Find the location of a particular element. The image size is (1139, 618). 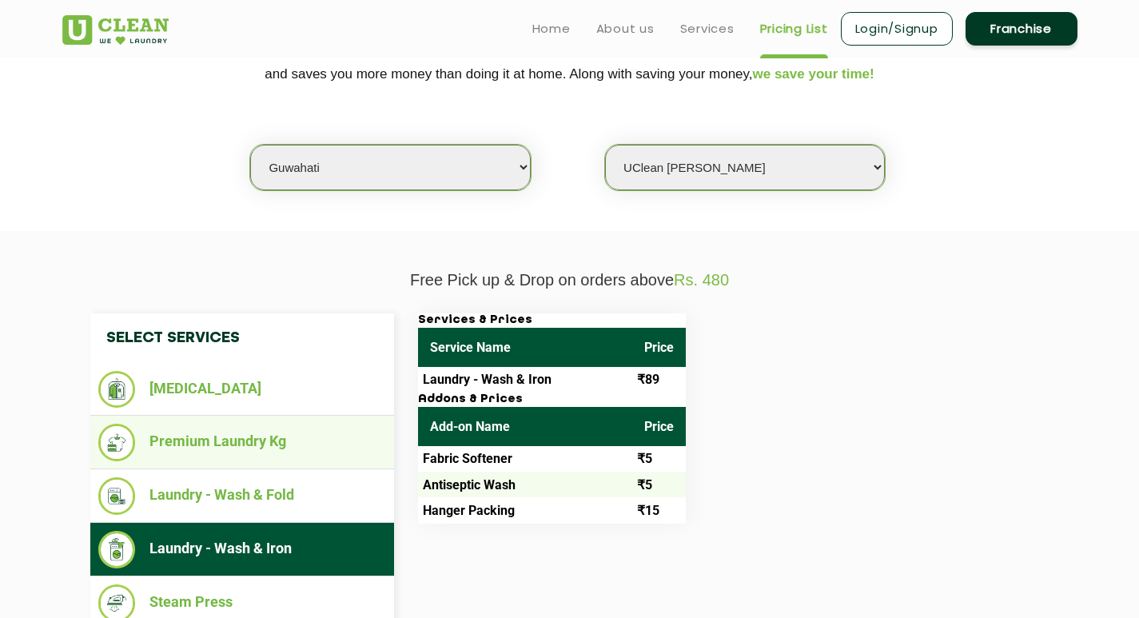

td: ₹89 is located at coordinates (658, 380).